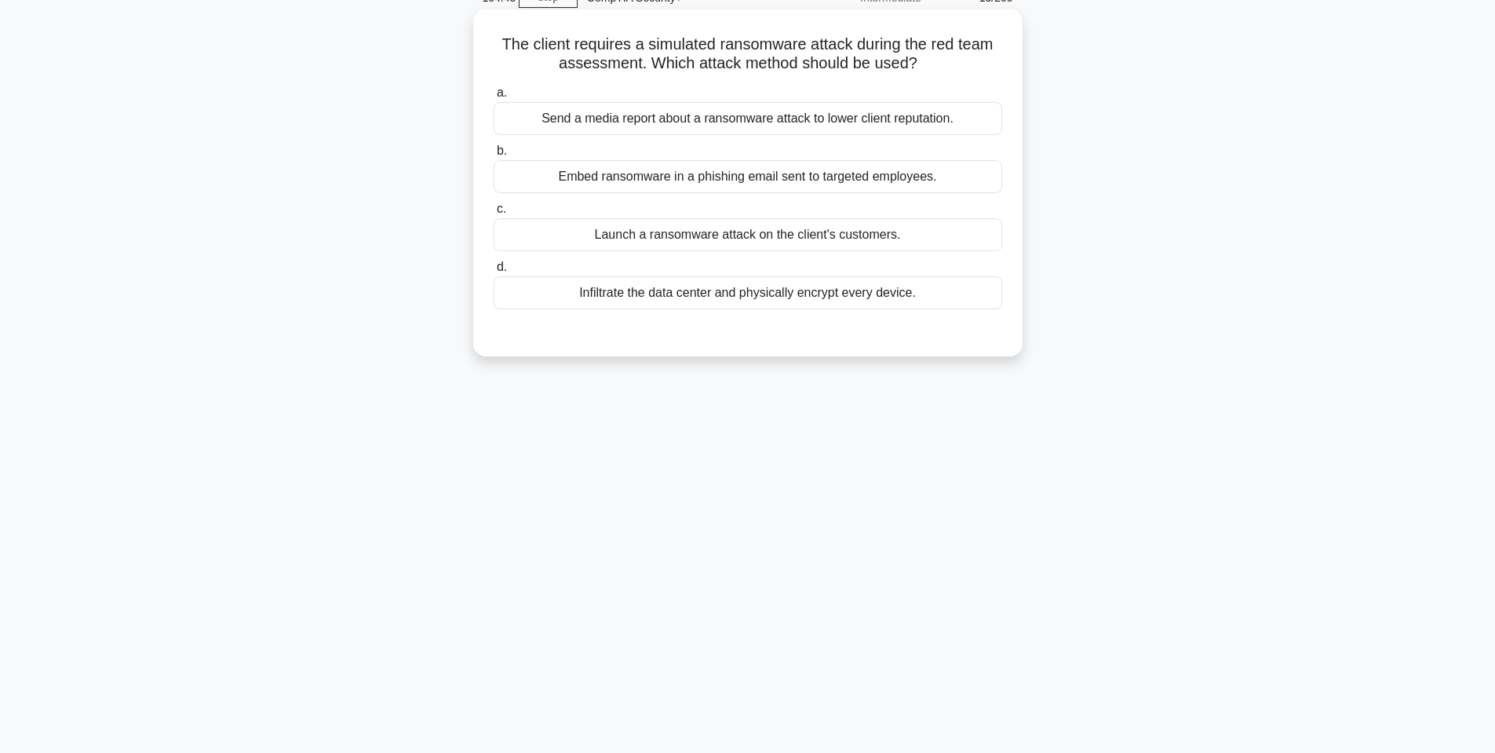 This screenshot has height=753, width=1495. Describe the element at coordinates (748, 235) in the screenshot. I see `div: Launch a ransomware attack on the client's customers.` at that location.